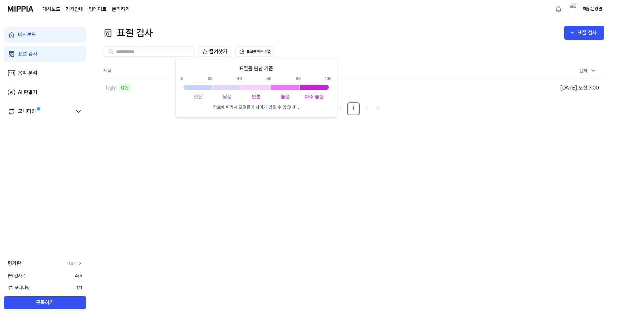  I want to click on a: 음악 분석, so click(45, 73).